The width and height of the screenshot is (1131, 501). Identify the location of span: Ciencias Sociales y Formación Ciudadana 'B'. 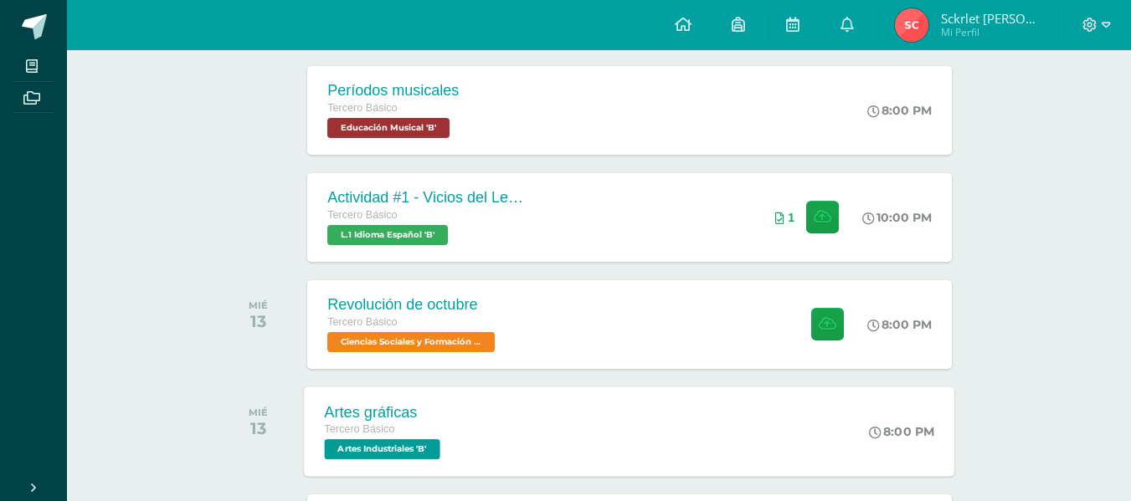
(411, 342).